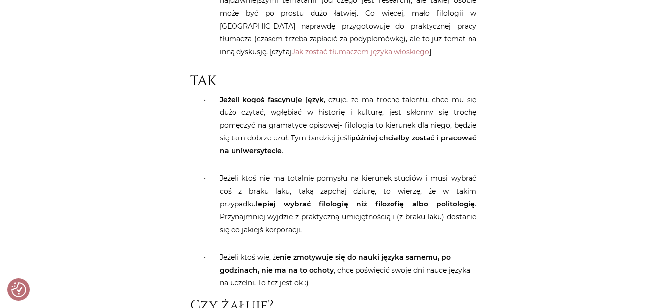  I want to click on img: Revisit consent button, so click(19, 290).